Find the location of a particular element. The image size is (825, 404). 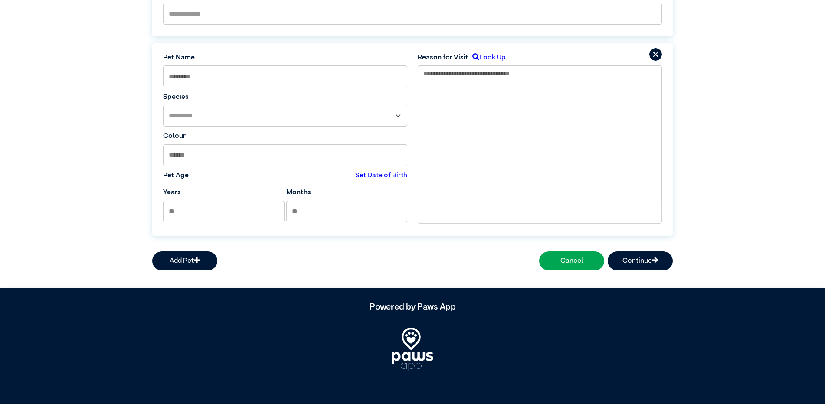

label: Set Date of Birth is located at coordinates (381, 176).